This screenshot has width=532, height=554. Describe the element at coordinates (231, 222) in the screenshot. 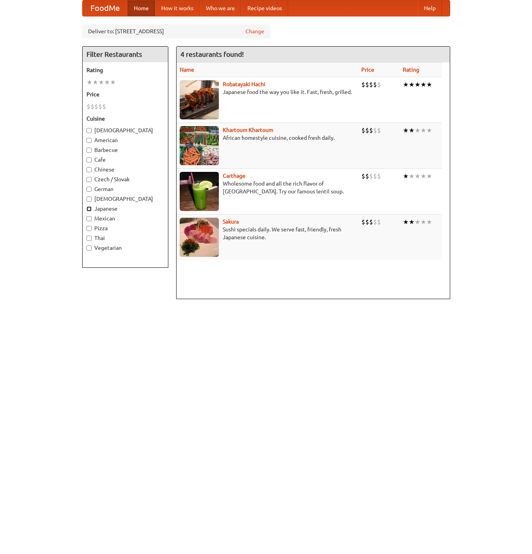

I see `b: Sakura` at that location.